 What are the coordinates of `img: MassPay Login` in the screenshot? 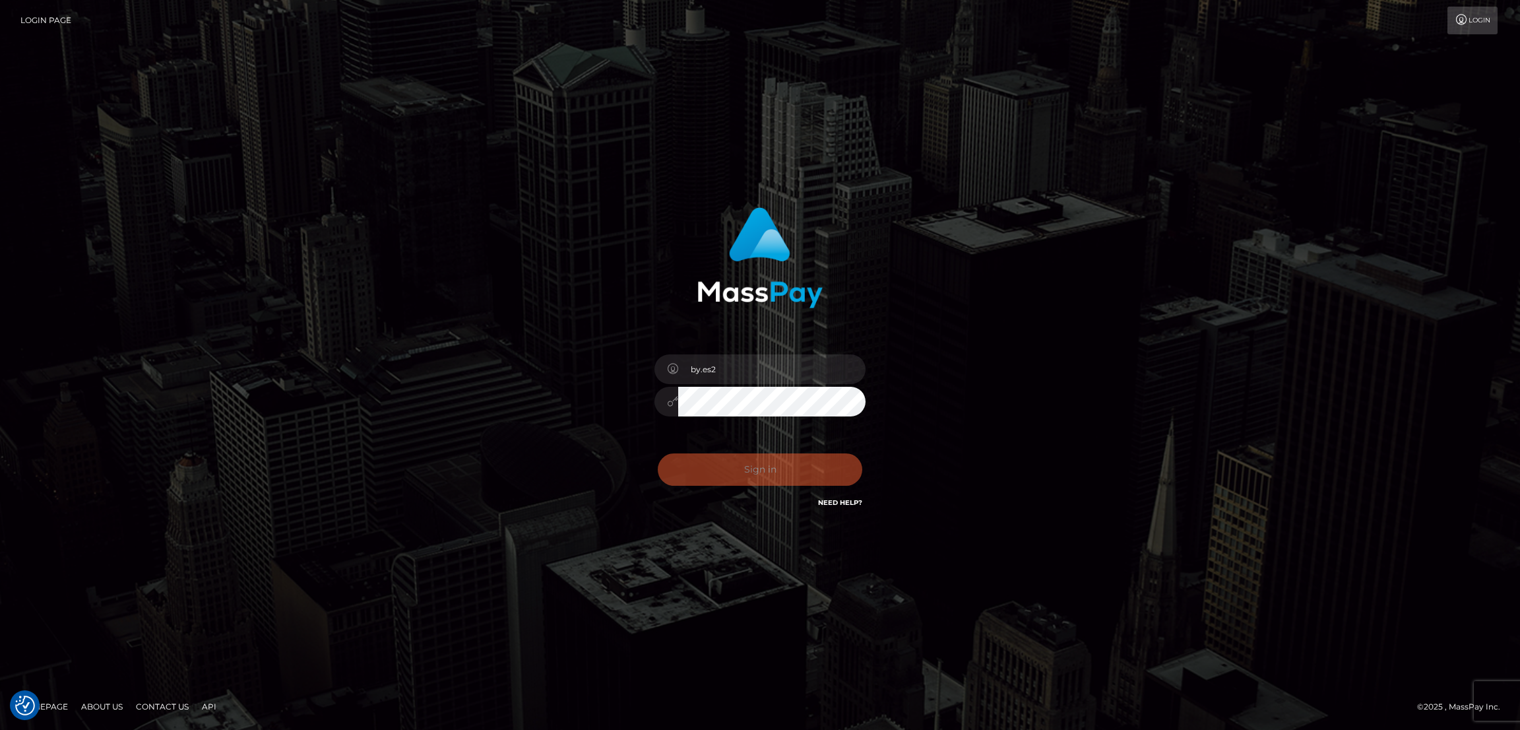 It's located at (760, 257).